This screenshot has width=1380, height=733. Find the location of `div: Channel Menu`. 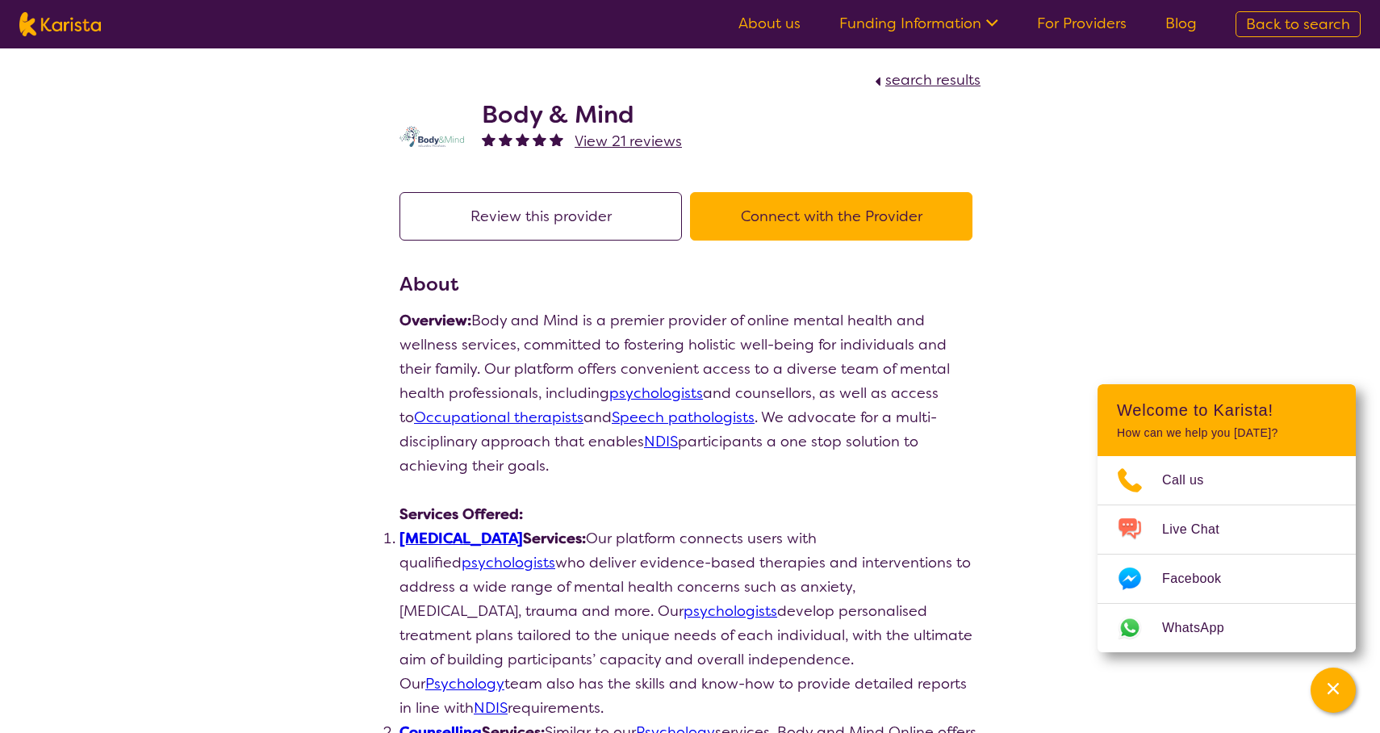

div: Channel Menu is located at coordinates (1227, 518).